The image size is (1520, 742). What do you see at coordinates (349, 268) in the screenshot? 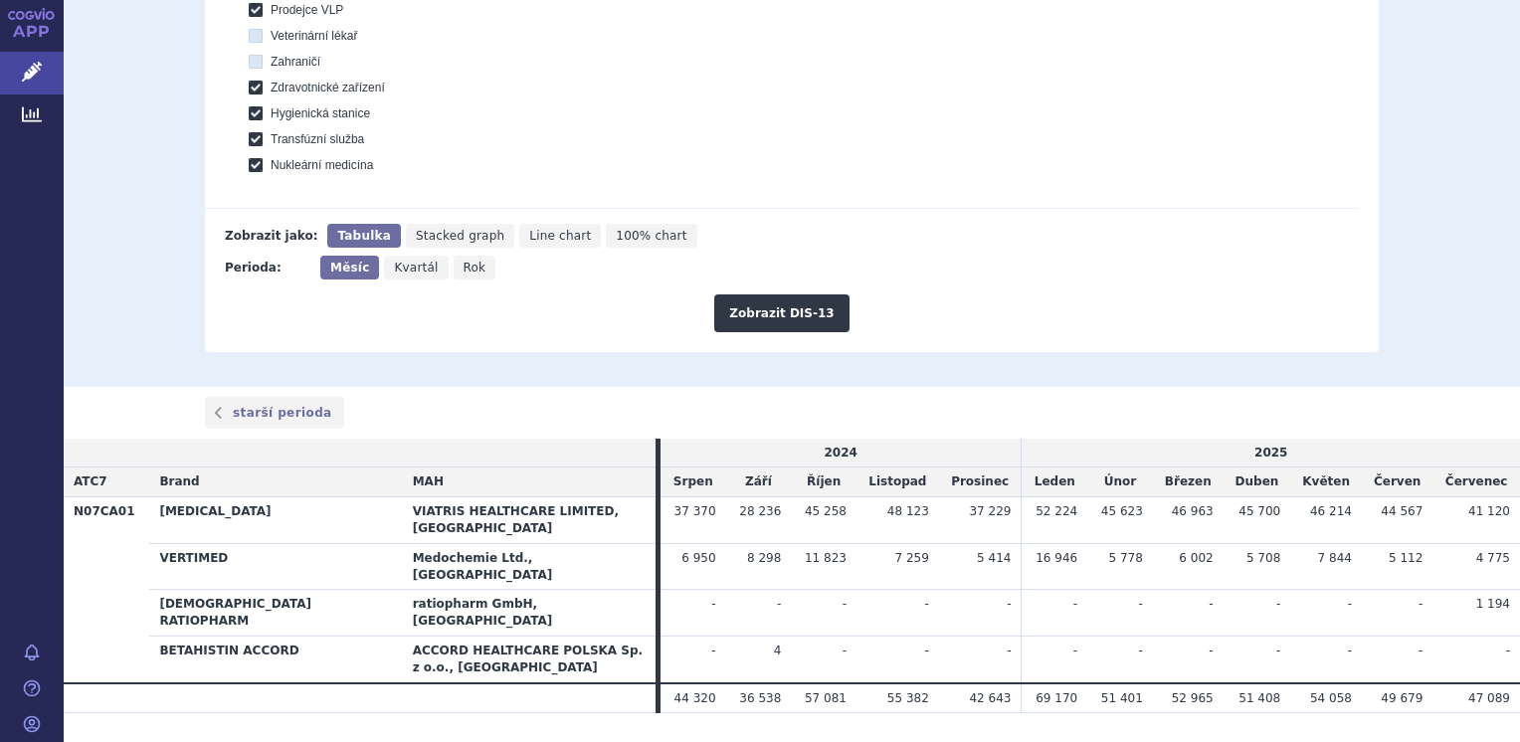
I see `span: Měsíc` at bounding box center [349, 268].